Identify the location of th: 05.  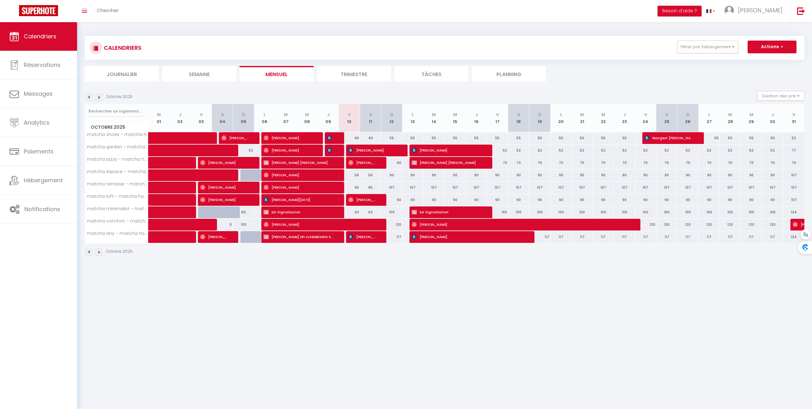
(243, 118).